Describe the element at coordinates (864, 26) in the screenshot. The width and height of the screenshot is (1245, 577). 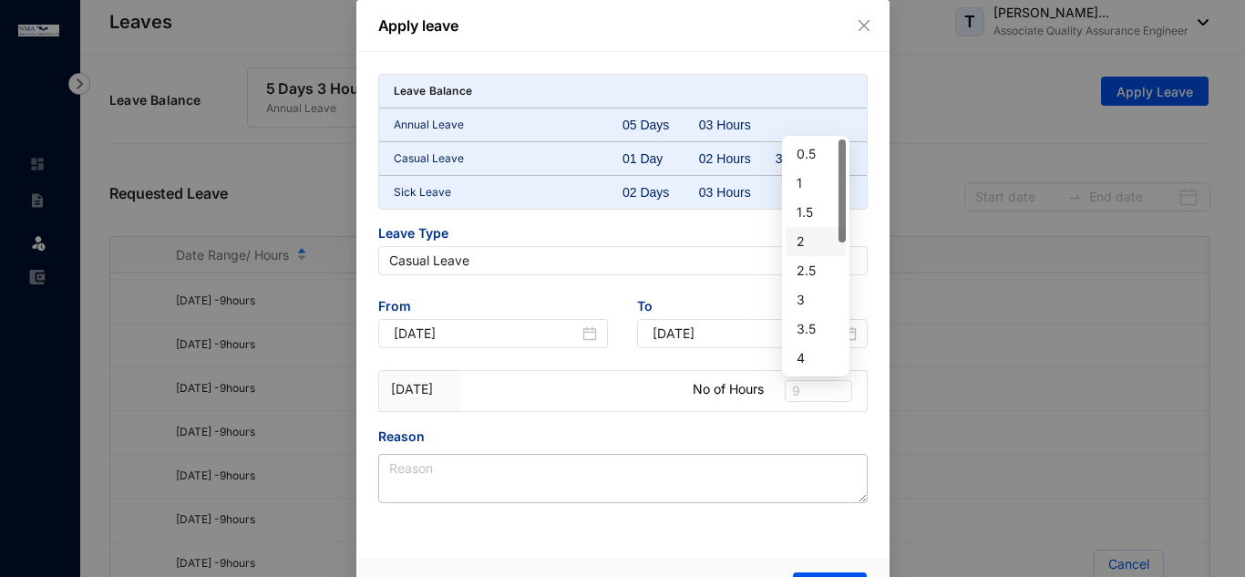
I see `button: Close` at that location.